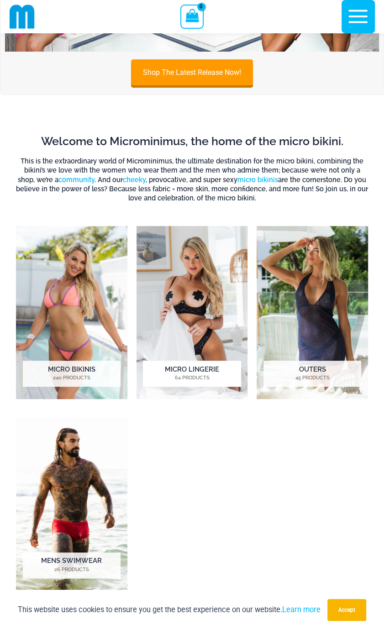 Image resolution: width=384 pixels, height=630 pixels. I want to click on a: Visit product category Micro Bikinis, so click(72, 312).